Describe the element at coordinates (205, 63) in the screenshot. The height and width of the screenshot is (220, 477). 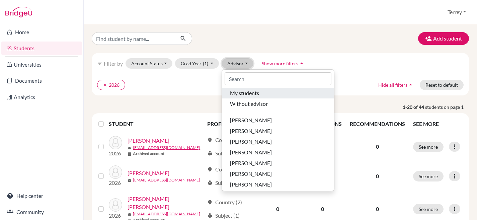
I see `span: (1)` at that location.